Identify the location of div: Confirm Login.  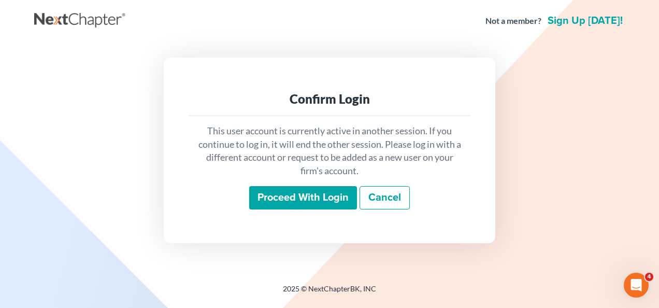
(330, 99).